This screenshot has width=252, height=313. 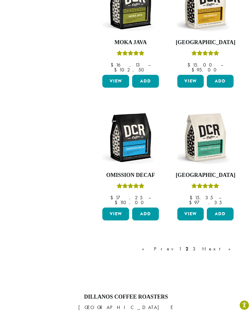 What do you see at coordinates (130, 176) in the screenshot?
I see `h4: Omission Decaf` at bounding box center [130, 176].